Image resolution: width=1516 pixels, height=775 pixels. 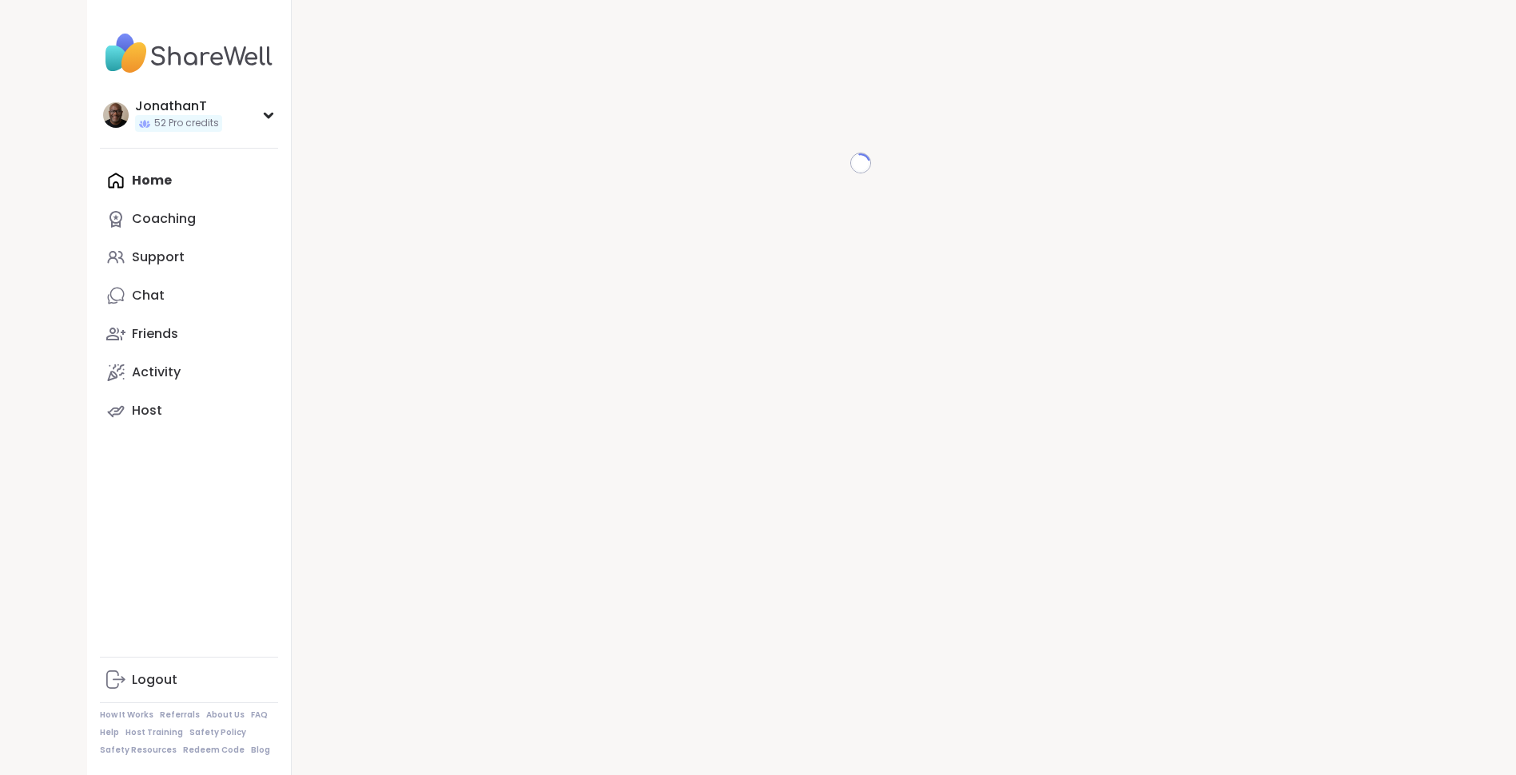 What do you see at coordinates (189, 334) in the screenshot?
I see `a: Friends` at bounding box center [189, 334].